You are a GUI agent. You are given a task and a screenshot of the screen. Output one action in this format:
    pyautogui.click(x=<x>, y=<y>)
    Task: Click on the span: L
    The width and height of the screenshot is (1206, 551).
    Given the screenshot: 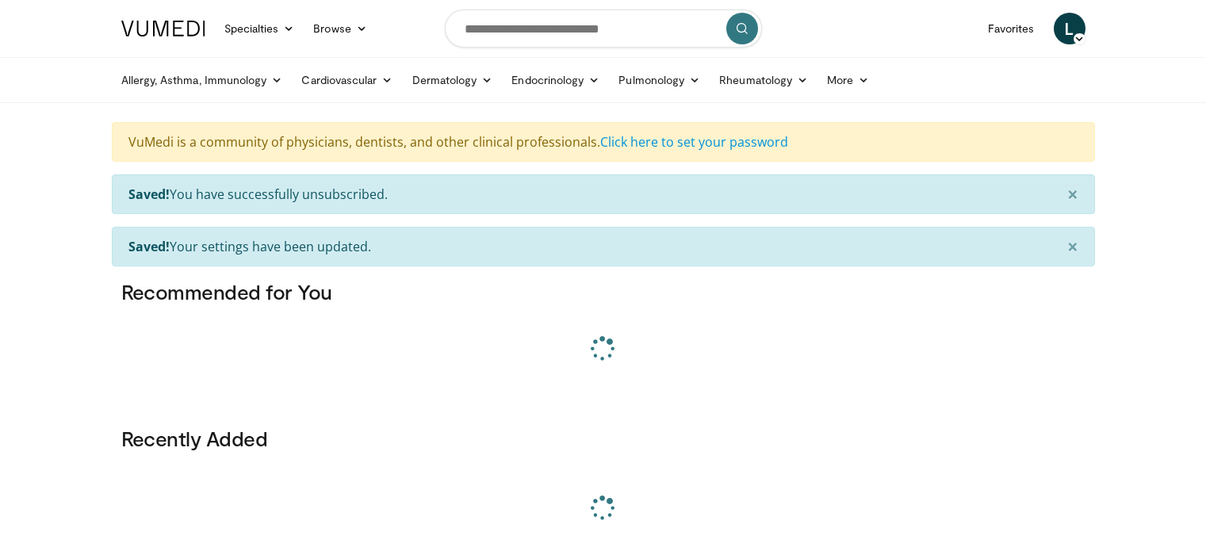 What is the action you would take?
    pyautogui.click(x=1070, y=29)
    